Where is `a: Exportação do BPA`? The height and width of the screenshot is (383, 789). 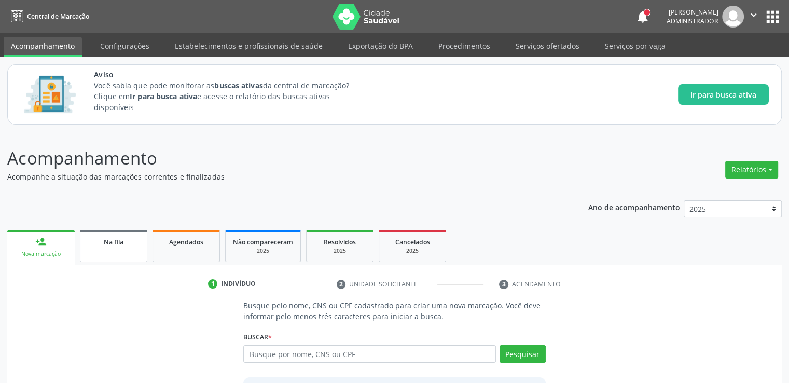 a: Exportação do BPA is located at coordinates (380, 46).